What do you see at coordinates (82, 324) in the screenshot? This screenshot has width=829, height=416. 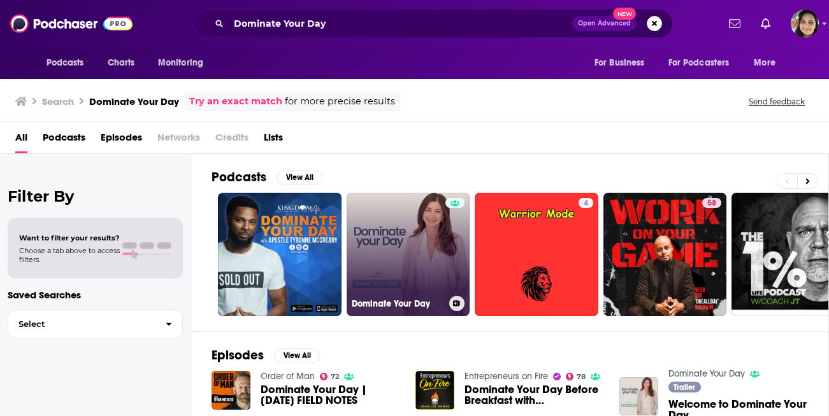 I see `span: Select` at bounding box center [82, 324].